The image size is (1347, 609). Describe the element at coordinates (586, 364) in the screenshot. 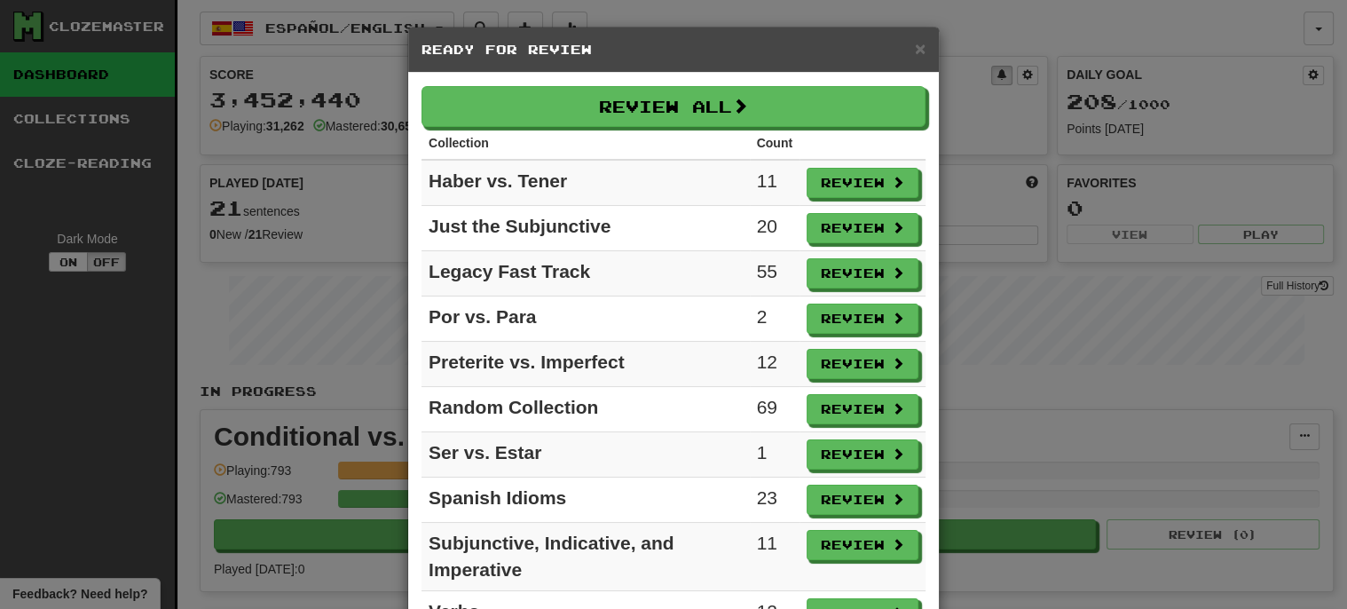

I see `td: Preterite vs. Imperfect` at that location.